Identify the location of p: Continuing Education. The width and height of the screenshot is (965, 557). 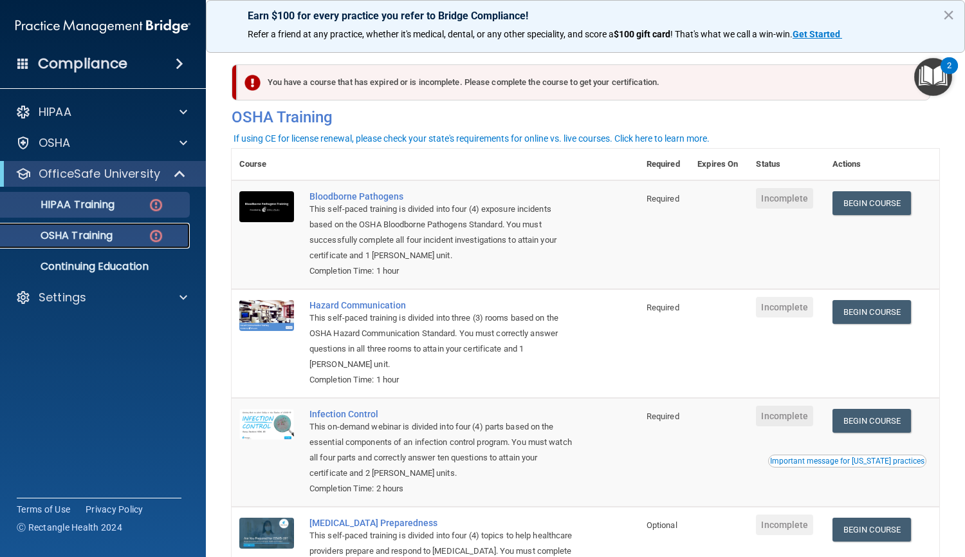
(96, 266).